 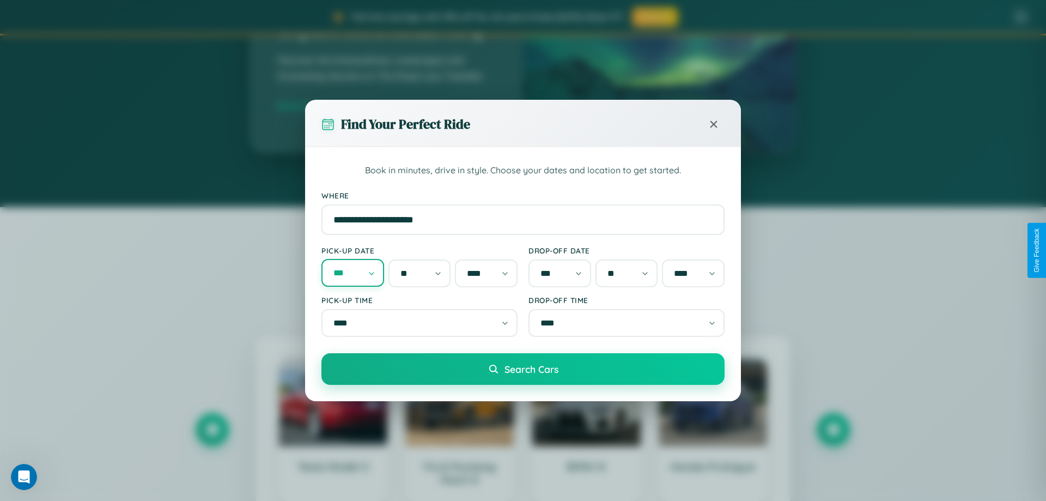 I want to click on button: Search Cars, so click(x=523, y=369).